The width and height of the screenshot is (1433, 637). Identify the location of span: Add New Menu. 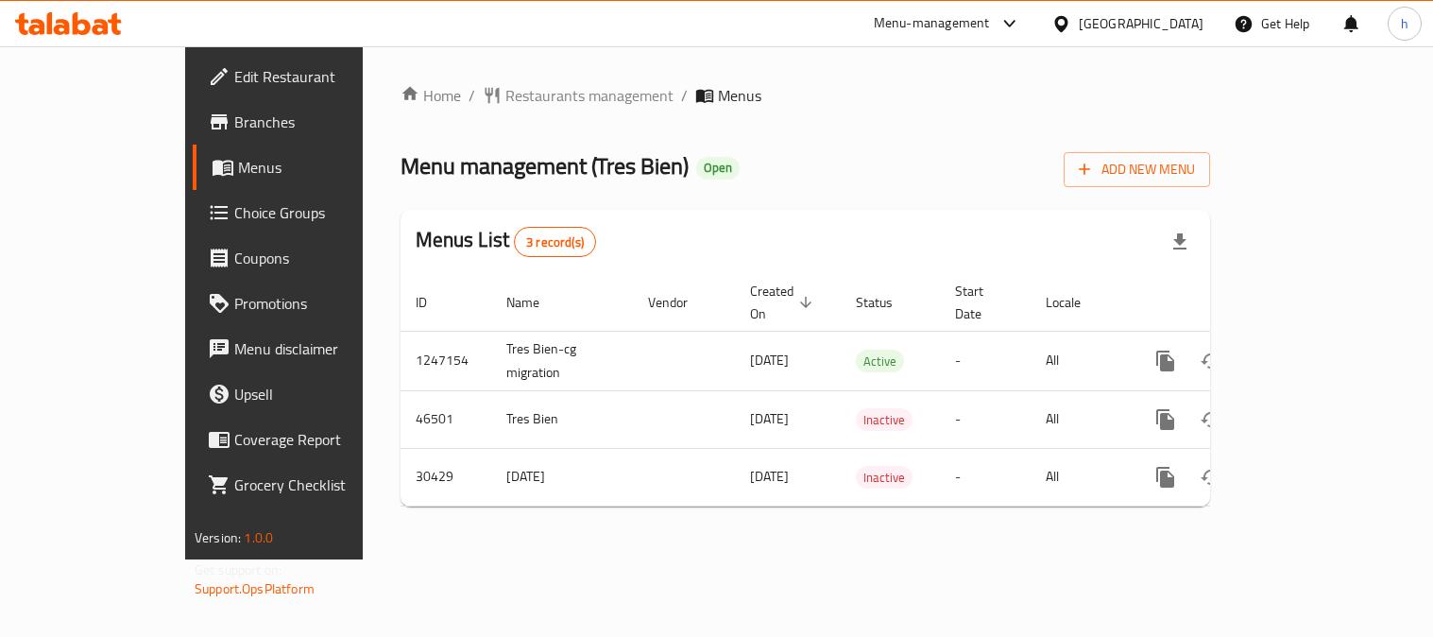
(1137, 169).